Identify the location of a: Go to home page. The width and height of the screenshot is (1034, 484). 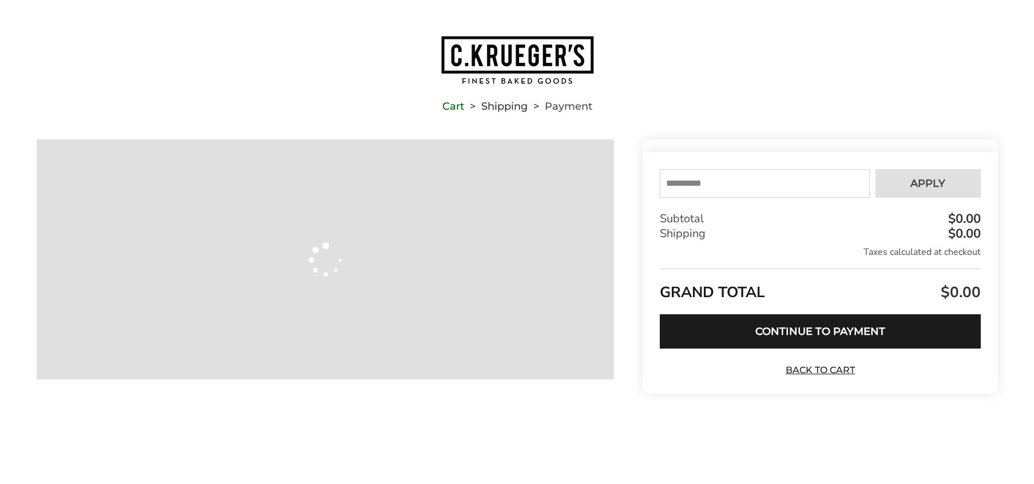
(517, 60).